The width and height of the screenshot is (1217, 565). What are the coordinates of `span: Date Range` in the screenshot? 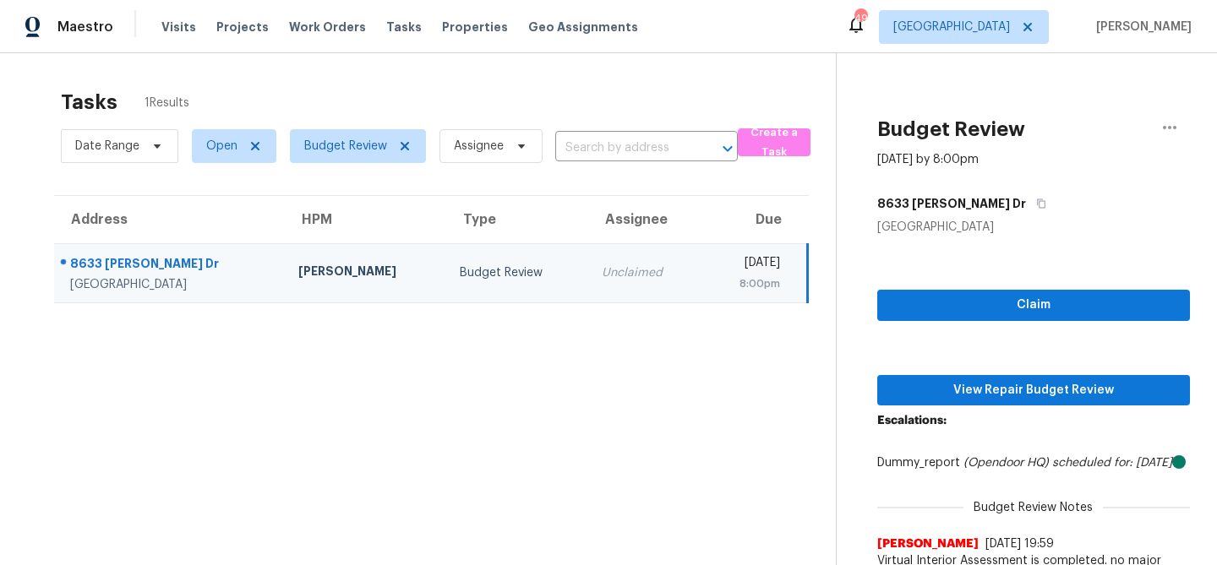 It's located at (107, 146).